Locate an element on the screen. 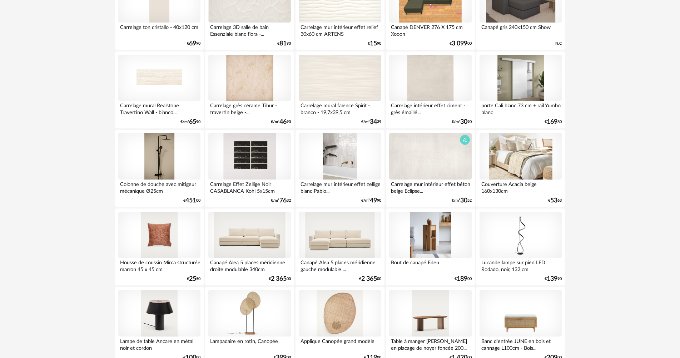 The width and height of the screenshot is (680, 358). div: Carrelage grès cérame Tibur - travertin beige -... is located at coordinates (249, 108).